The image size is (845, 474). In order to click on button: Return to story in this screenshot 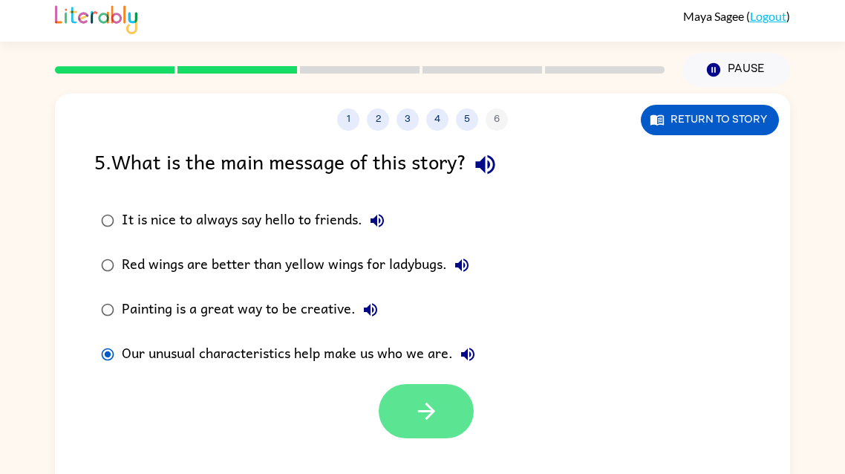, I will do `click(710, 120)`.